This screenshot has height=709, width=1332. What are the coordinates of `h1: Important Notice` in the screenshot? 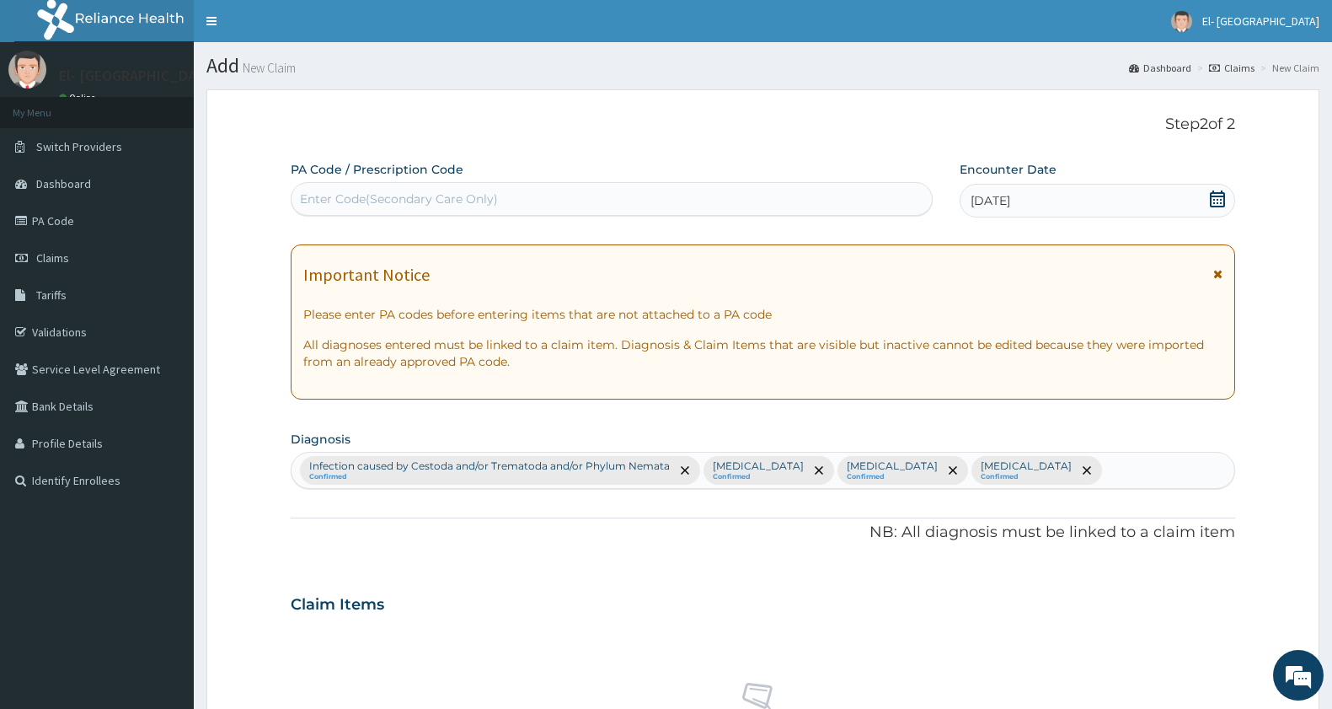 It's located at (366, 275).